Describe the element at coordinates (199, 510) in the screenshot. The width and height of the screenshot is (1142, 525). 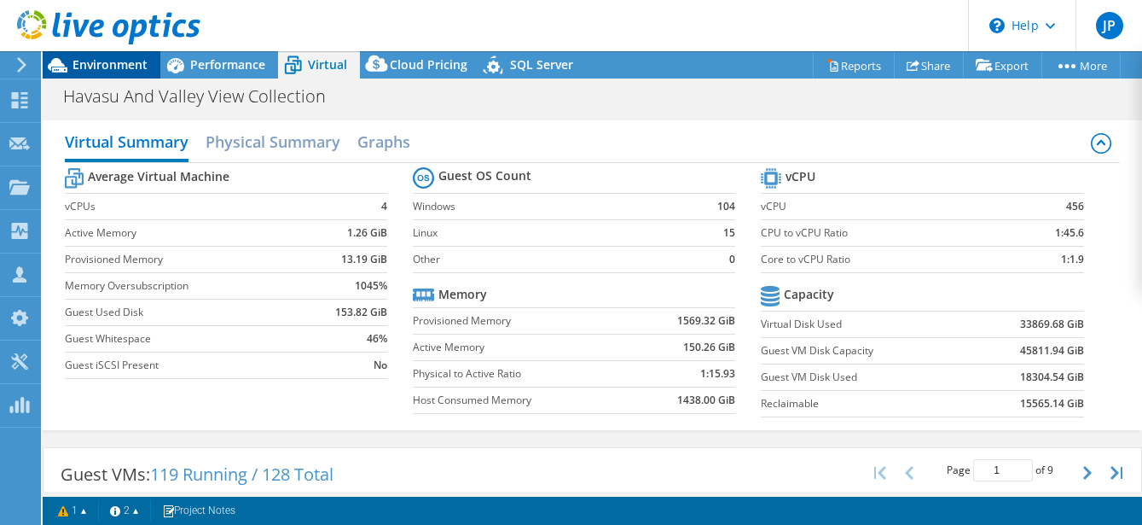
I see `a: Project Notes` at that location.